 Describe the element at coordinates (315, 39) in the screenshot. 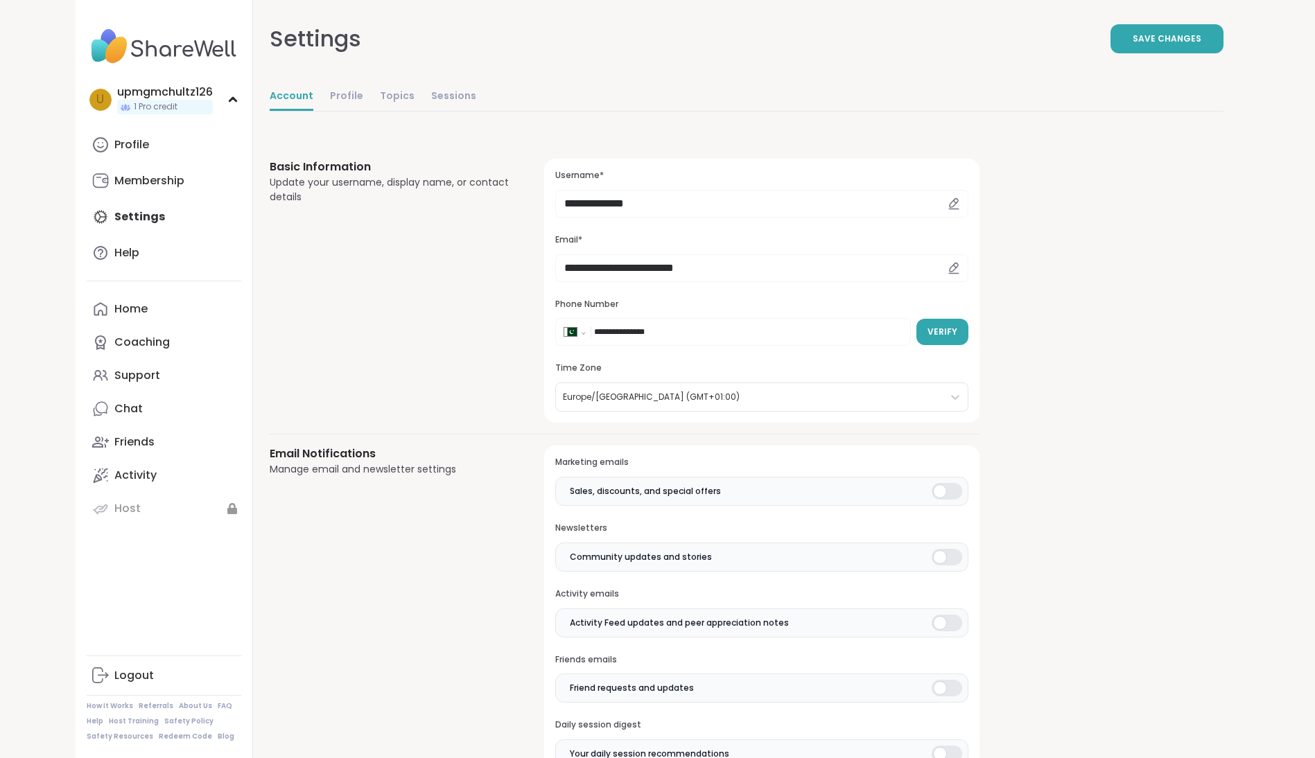

I see `div: Settings` at that location.